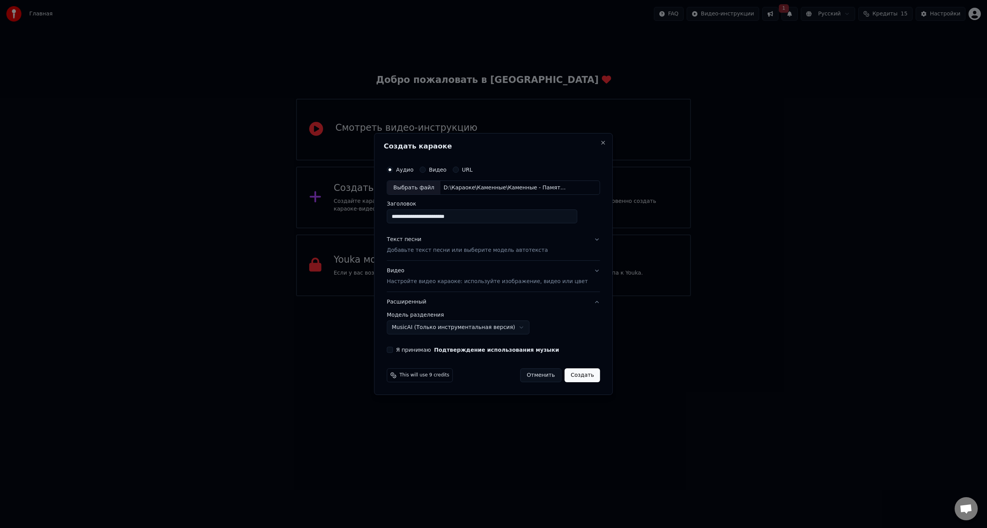 The image size is (987, 528). Describe the element at coordinates (582, 375) in the screenshot. I see `button: Создать` at that location.